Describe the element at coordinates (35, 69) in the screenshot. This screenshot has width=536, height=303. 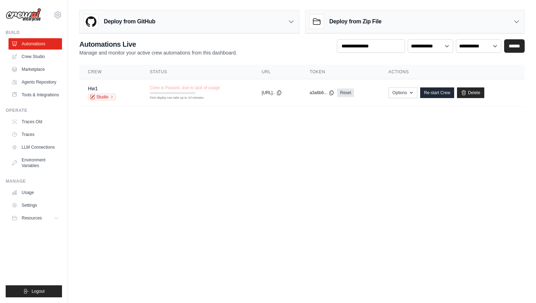
I see `a: Marketplace` at that location.